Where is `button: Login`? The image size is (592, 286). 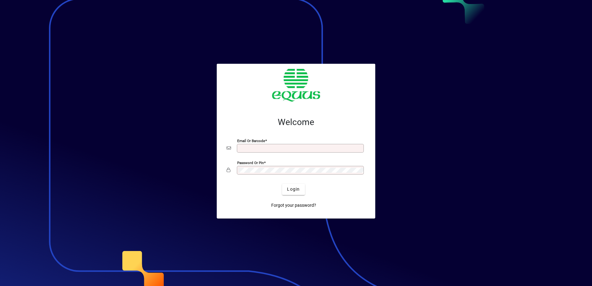
button: Login is located at coordinates (293, 190).